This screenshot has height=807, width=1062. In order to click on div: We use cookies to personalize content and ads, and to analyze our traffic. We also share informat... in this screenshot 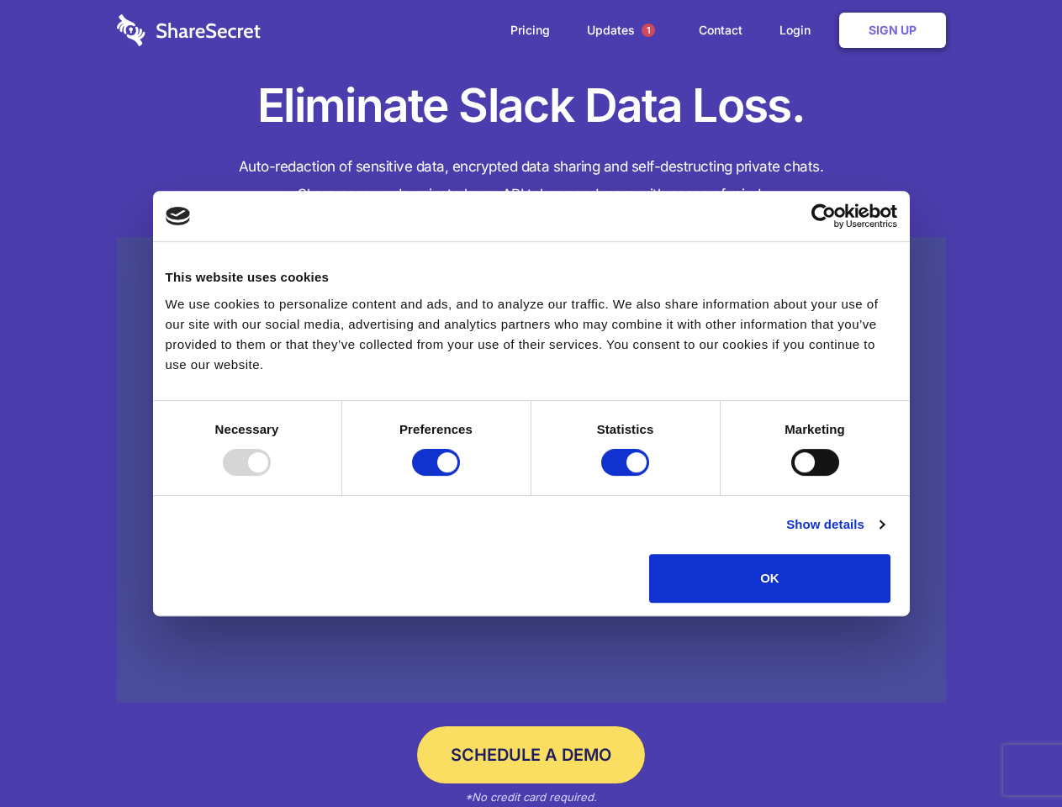, I will do `click(531, 335)`.